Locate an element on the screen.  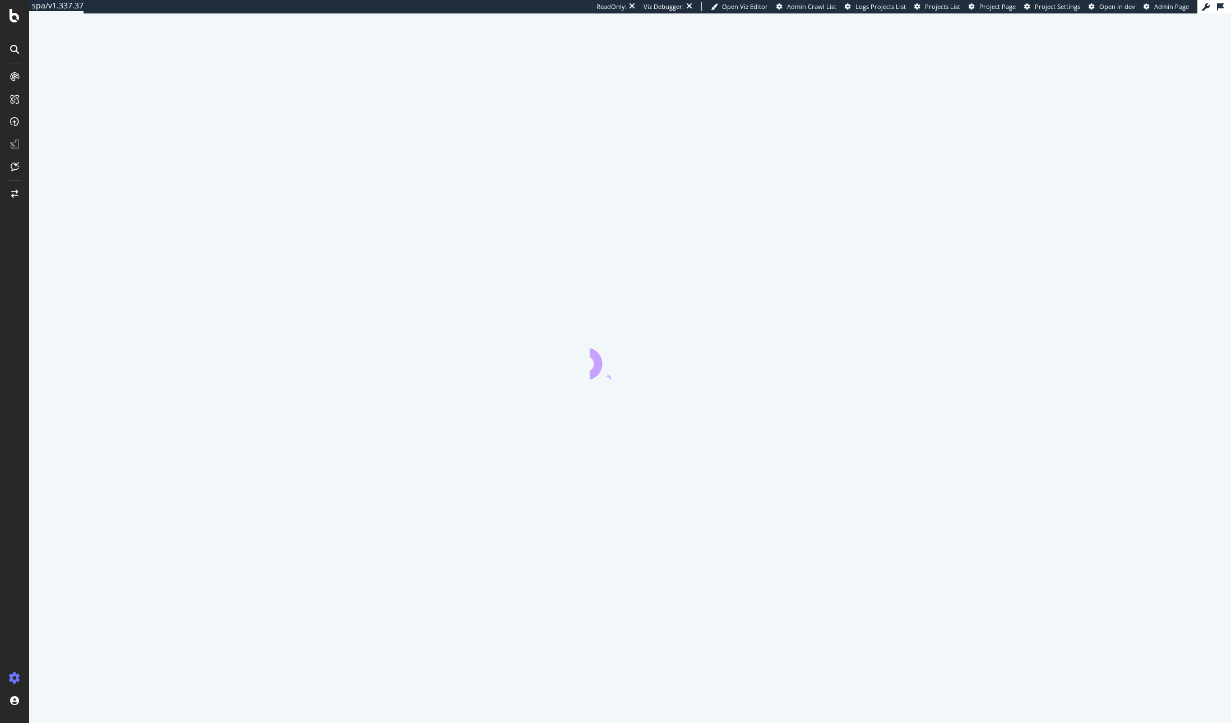
span: Project Settings is located at coordinates (1057, 6).